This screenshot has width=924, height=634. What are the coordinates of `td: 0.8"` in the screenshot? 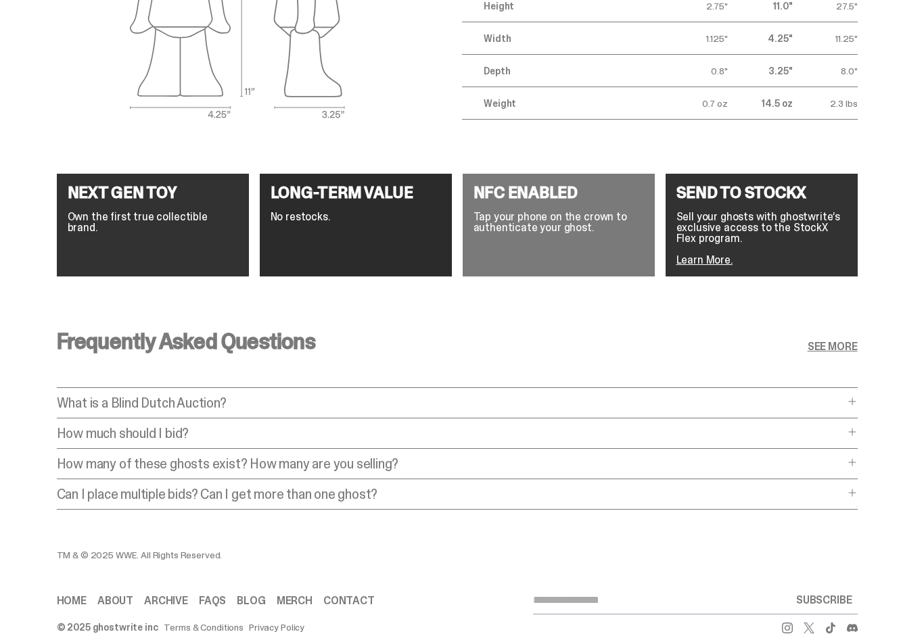 It's located at (695, 71).